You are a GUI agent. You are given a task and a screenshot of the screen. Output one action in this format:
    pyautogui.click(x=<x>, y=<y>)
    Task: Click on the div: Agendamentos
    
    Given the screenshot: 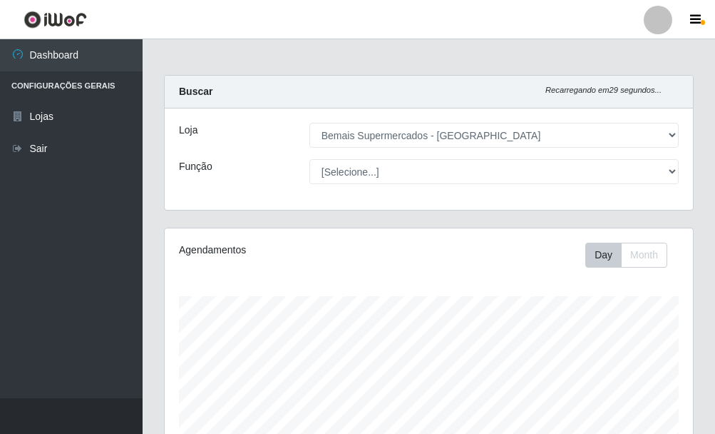 What is the action you would take?
    pyautogui.click(x=277, y=250)
    